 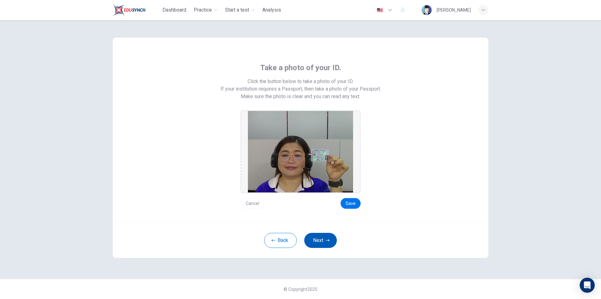 I want to click on a: Analysis, so click(x=272, y=10).